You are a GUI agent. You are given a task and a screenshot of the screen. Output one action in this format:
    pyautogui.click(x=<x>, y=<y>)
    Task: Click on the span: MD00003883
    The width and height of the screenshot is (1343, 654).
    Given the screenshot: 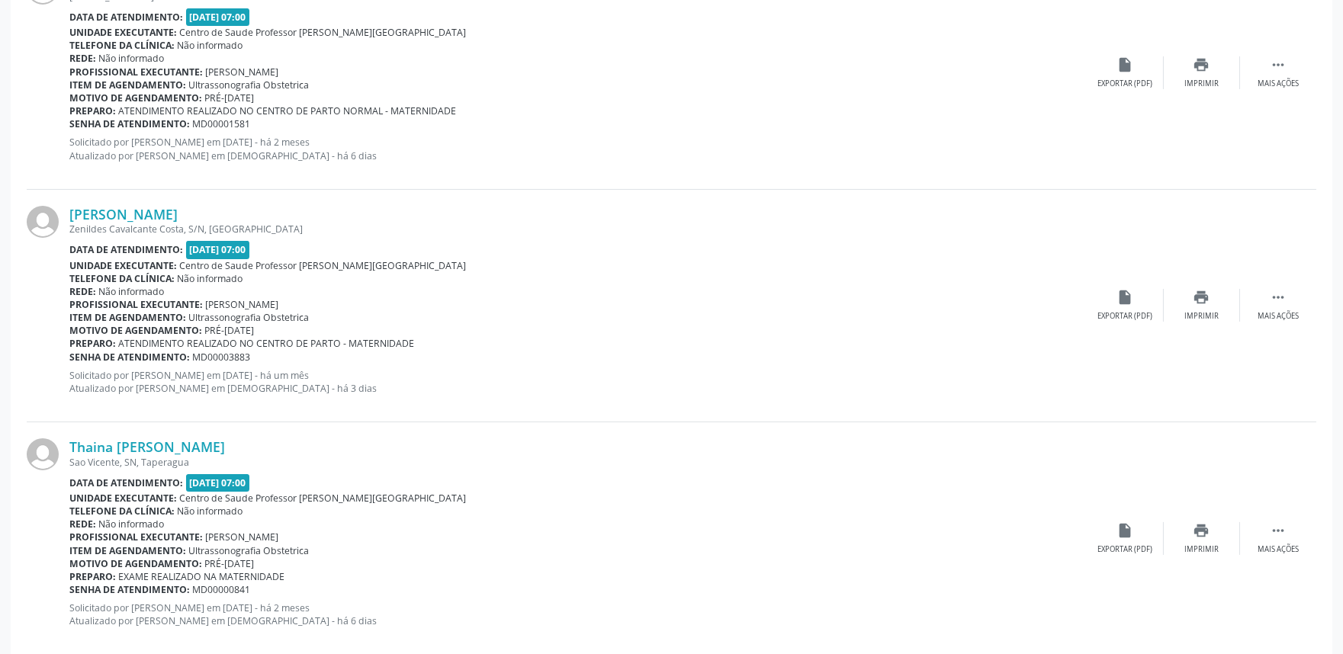 What is the action you would take?
    pyautogui.click(x=222, y=357)
    